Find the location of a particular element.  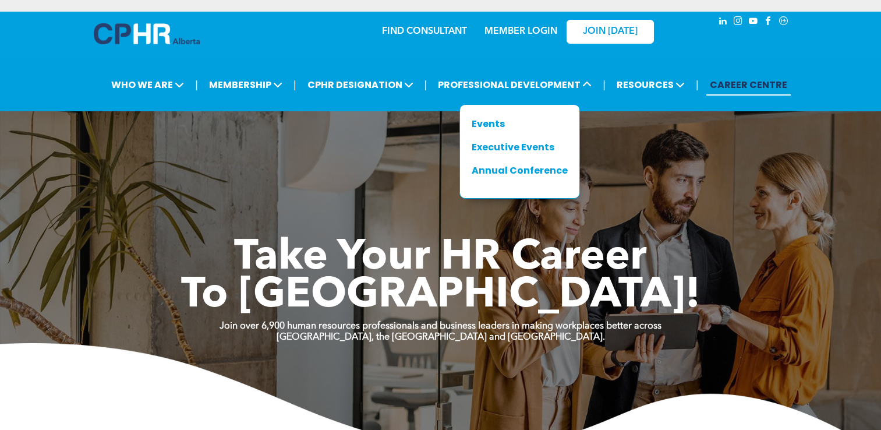

span: RESOURCES is located at coordinates (651, 84).